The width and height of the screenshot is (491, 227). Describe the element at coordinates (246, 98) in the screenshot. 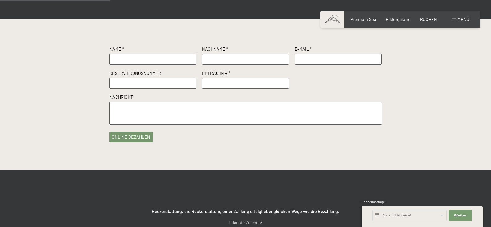

I see `label: Nachricht` at that location.